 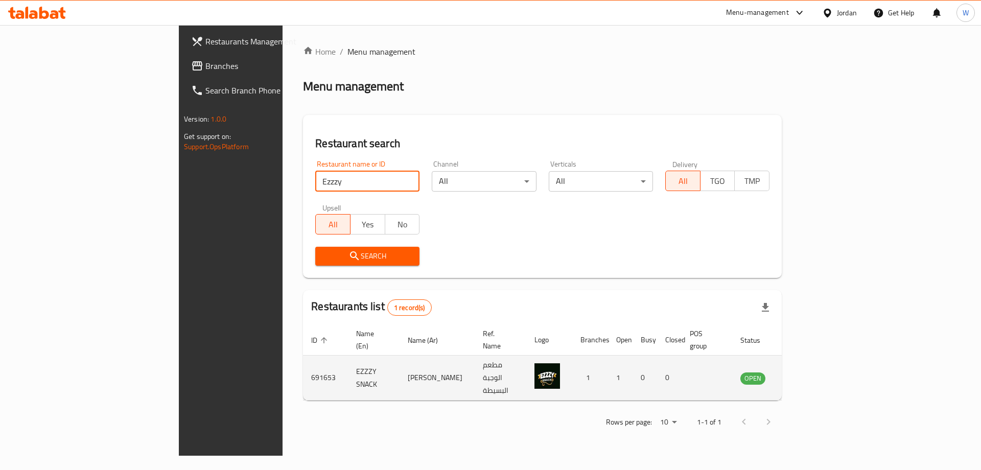 I want to click on th: Branches, so click(x=590, y=340).